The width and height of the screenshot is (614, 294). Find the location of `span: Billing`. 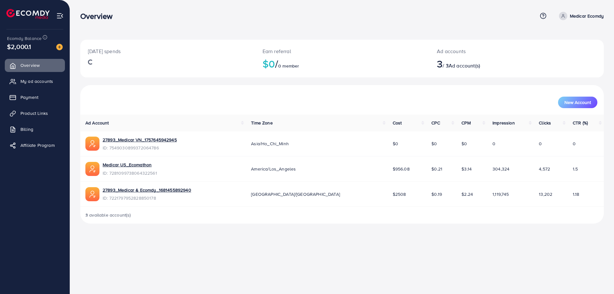

span: Billing is located at coordinates (27, 129).